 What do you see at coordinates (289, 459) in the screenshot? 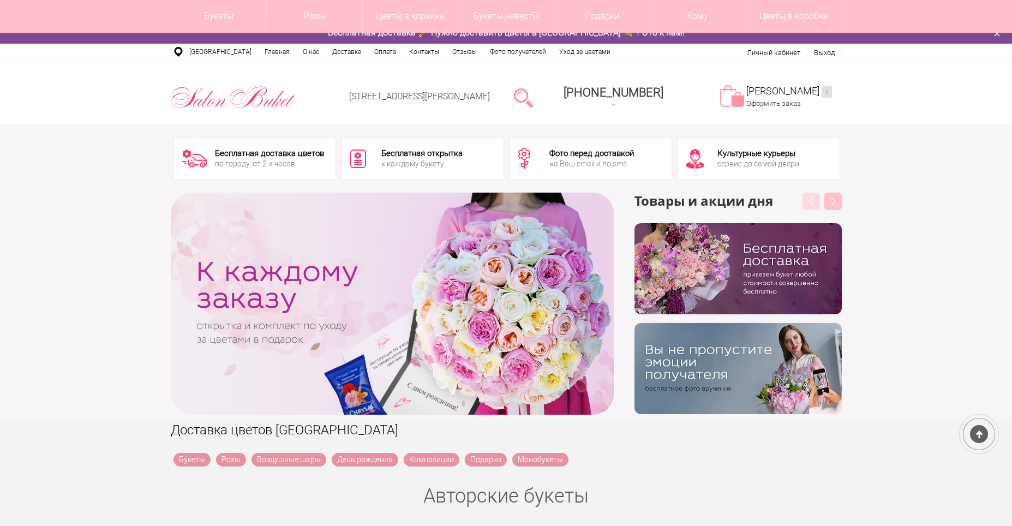
I see `a: Воздушные шары` at bounding box center [289, 459].